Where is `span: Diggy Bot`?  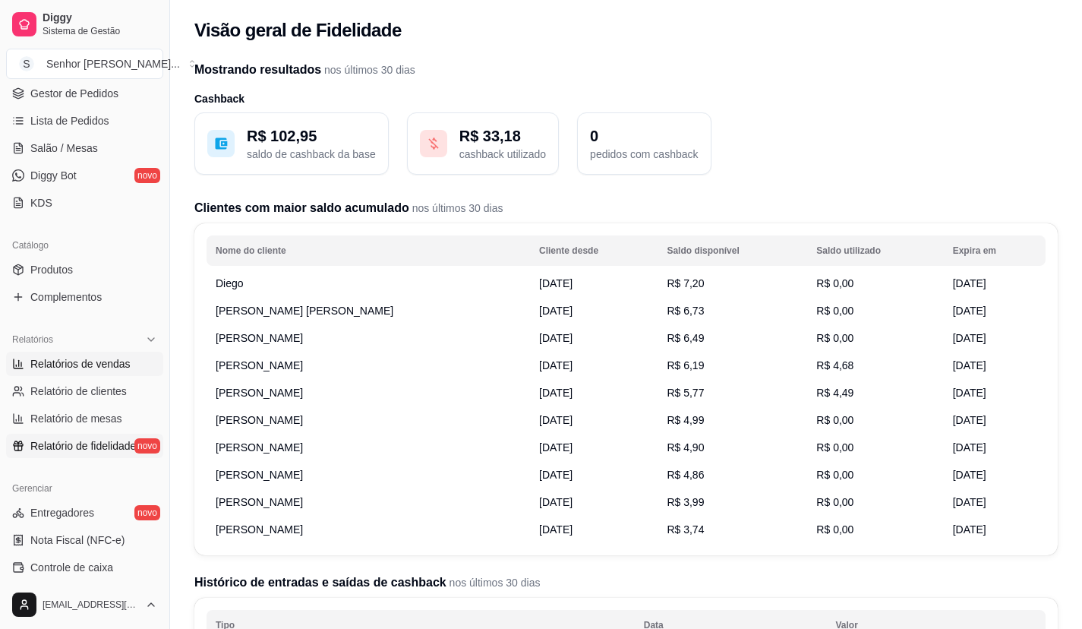
span: Diggy Bot is located at coordinates (53, 175).